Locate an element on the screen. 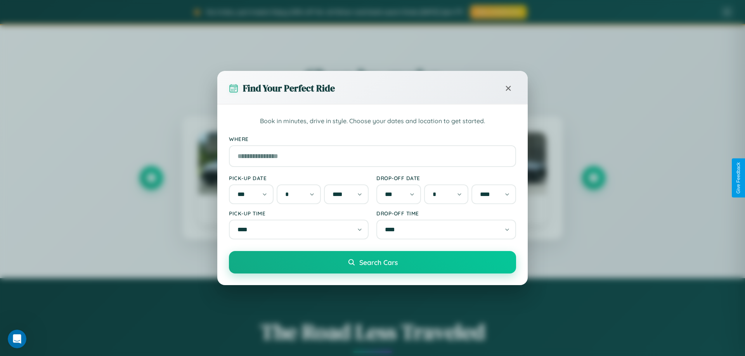 This screenshot has width=745, height=356. label: Where is located at coordinates (372, 139).